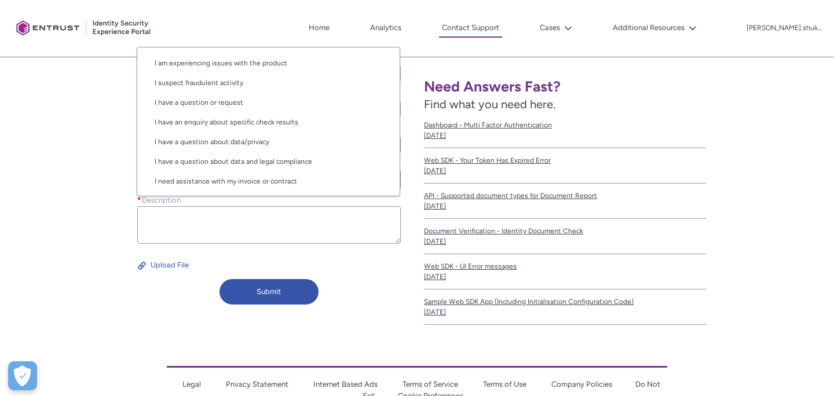 Image resolution: width=834 pixels, height=396 pixels. What do you see at coordinates (268, 142) in the screenshot?
I see `a: I have a question about data/privacy` at bounding box center [268, 142].